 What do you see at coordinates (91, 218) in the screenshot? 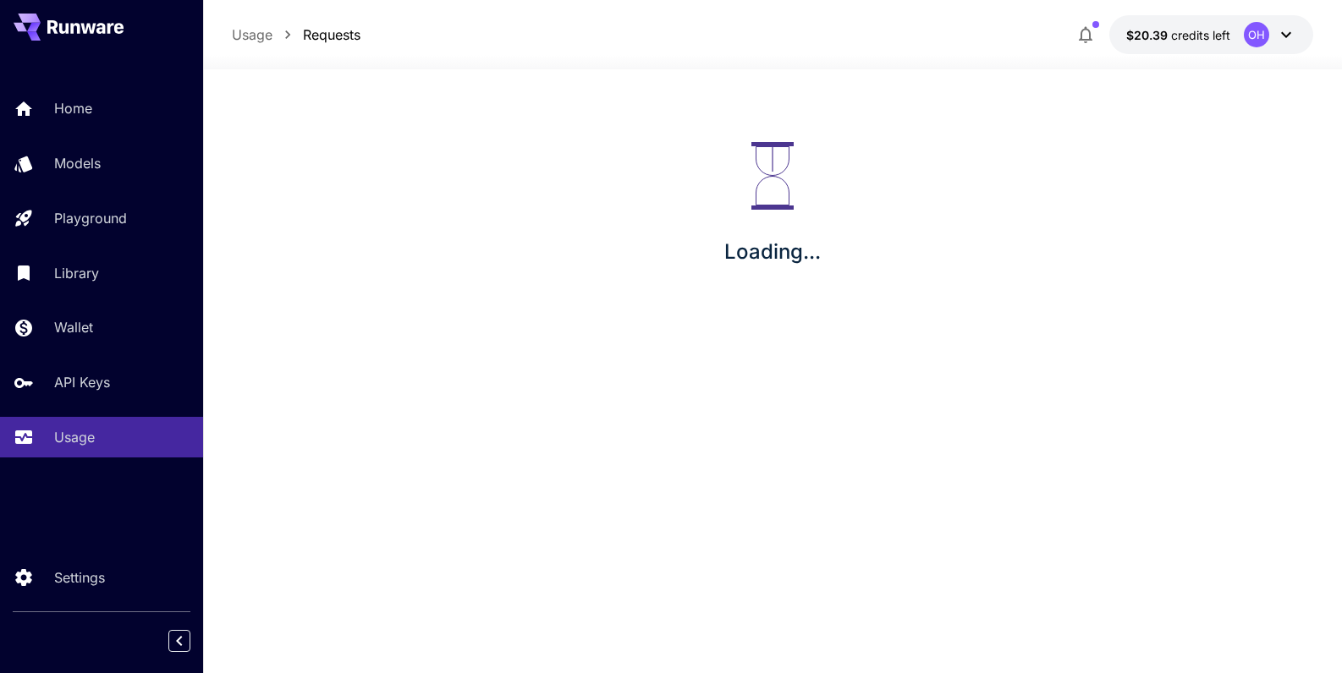
I see `p: Playground` at bounding box center [91, 218].